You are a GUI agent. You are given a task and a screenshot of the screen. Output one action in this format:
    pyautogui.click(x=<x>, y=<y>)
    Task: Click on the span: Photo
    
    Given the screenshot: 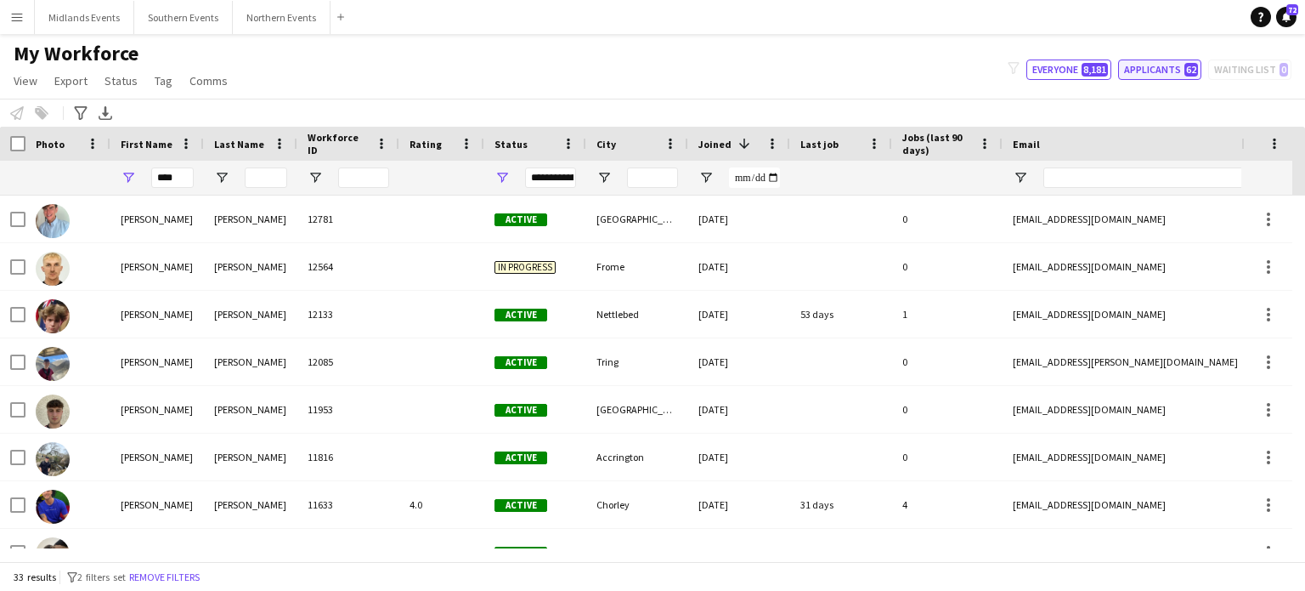 What is the action you would take?
    pyautogui.click(x=50, y=144)
    